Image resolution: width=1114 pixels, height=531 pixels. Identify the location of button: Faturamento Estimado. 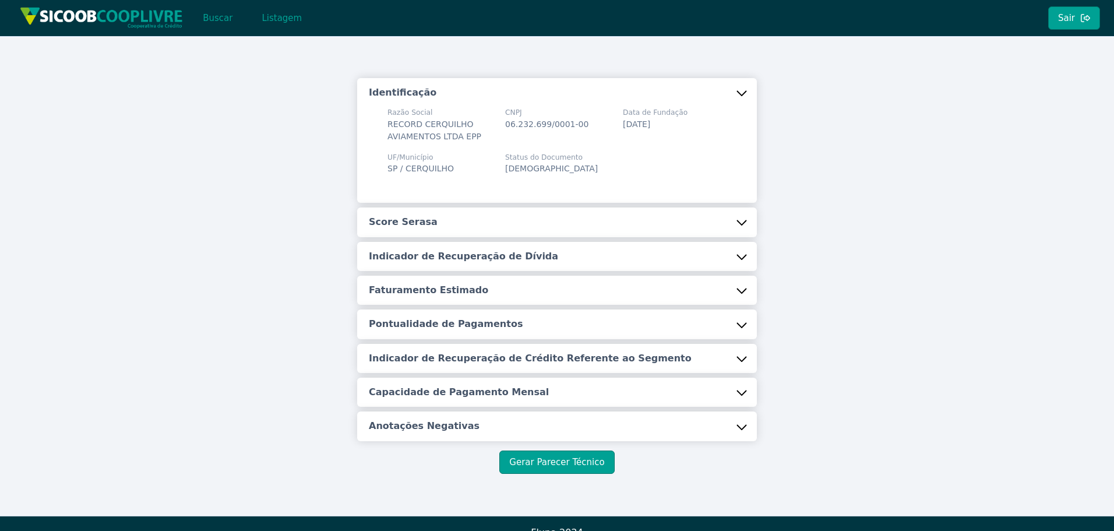
(557, 290).